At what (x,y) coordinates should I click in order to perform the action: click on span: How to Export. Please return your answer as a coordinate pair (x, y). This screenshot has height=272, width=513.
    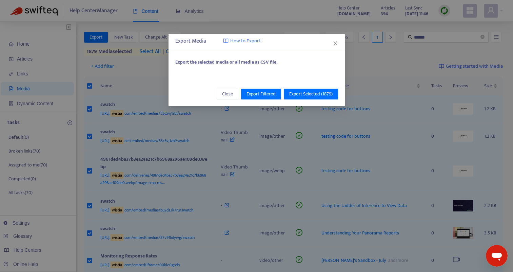
    Looking at the image, I should click on (245, 41).